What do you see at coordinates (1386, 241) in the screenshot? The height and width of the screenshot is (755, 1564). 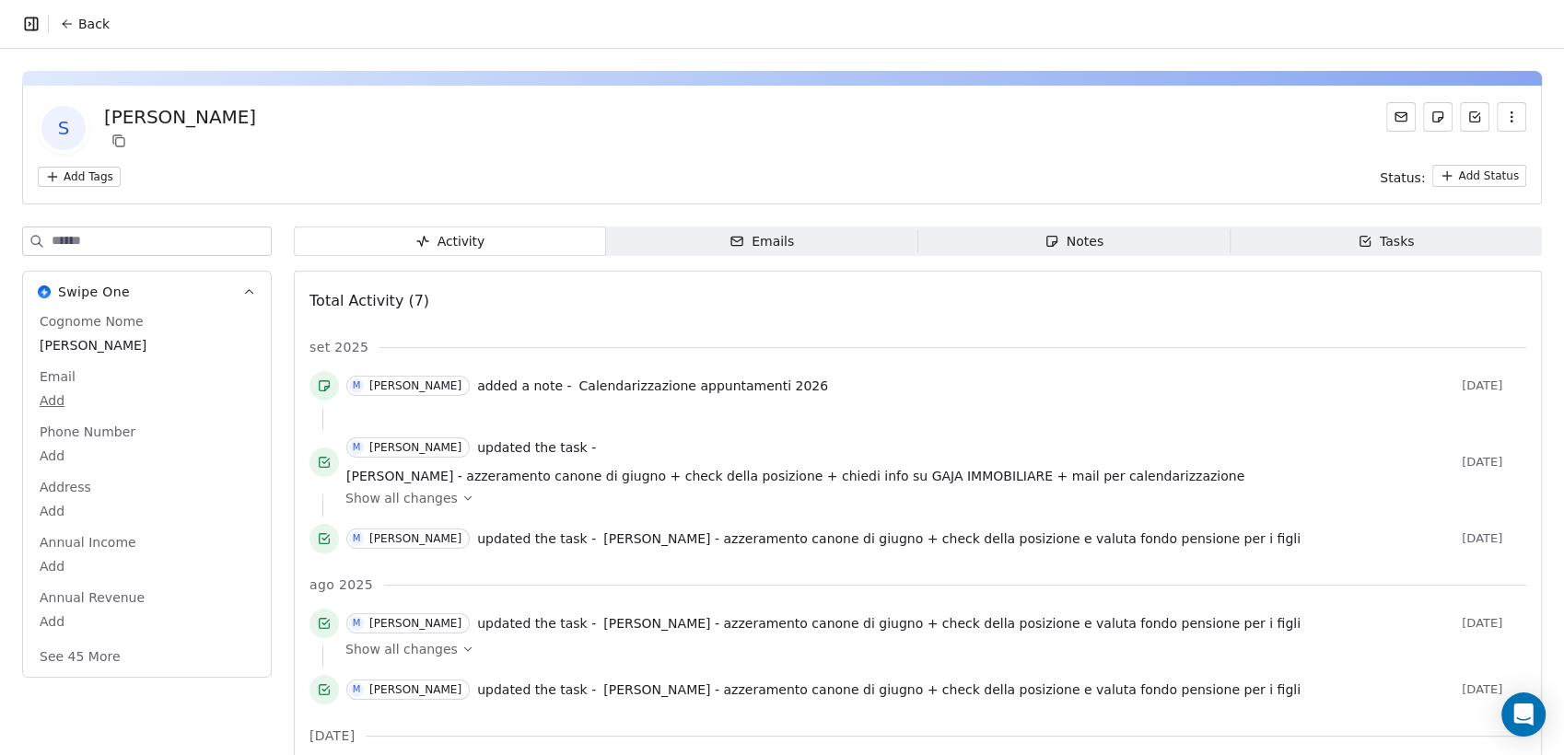 I see `div: Tasks` at bounding box center [1386, 241].